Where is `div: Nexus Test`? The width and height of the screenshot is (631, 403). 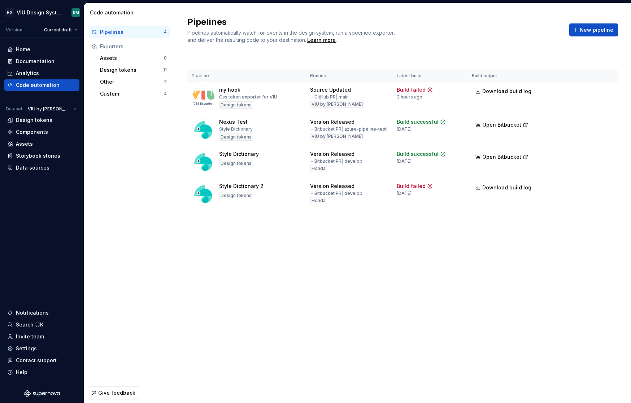
div: Nexus Test is located at coordinates (233, 122).